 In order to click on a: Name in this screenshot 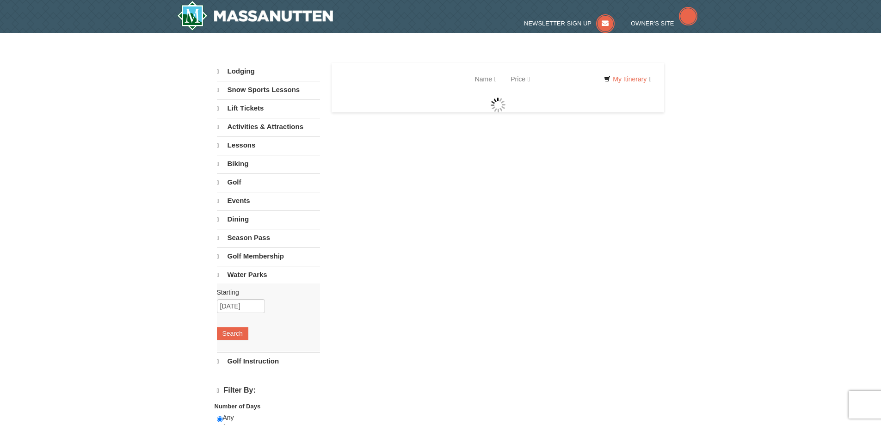, I will do `click(486, 79)`.